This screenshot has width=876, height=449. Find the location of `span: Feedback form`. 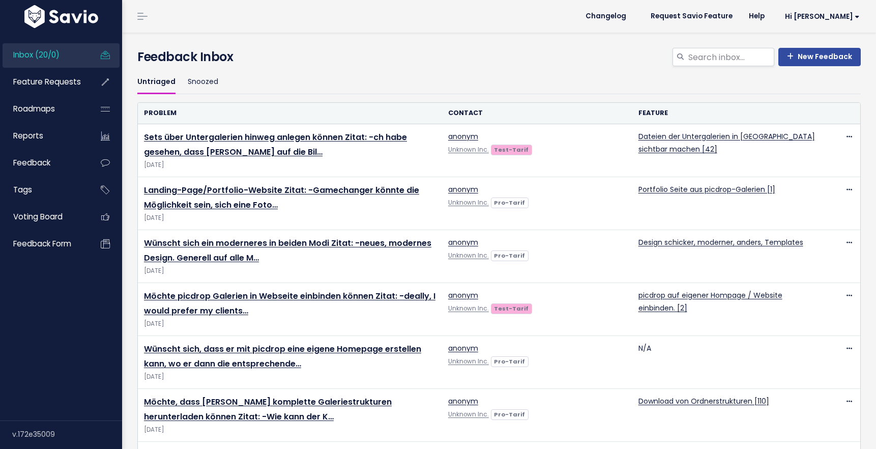

span: Feedback form is located at coordinates (42, 243).